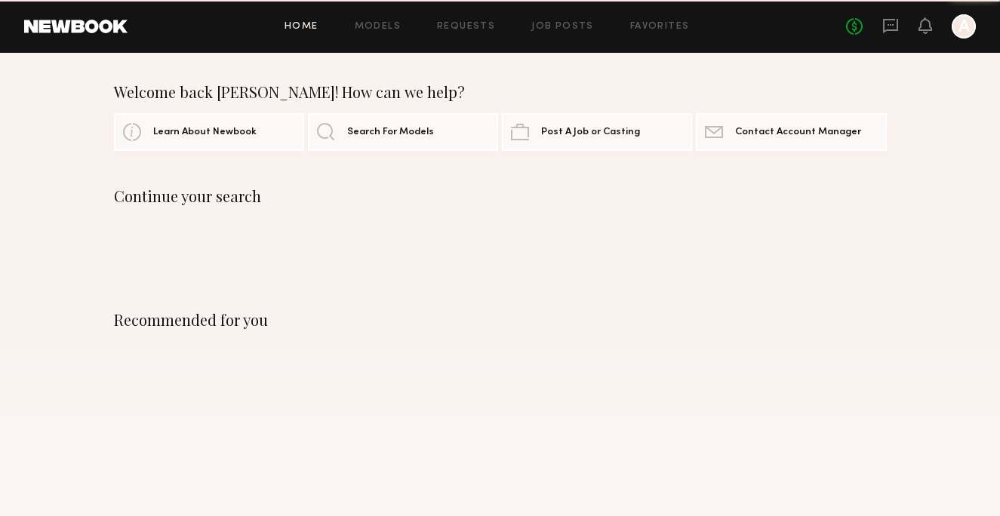 The width and height of the screenshot is (1000, 516). I want to click on a: Models, so click(377, 26).